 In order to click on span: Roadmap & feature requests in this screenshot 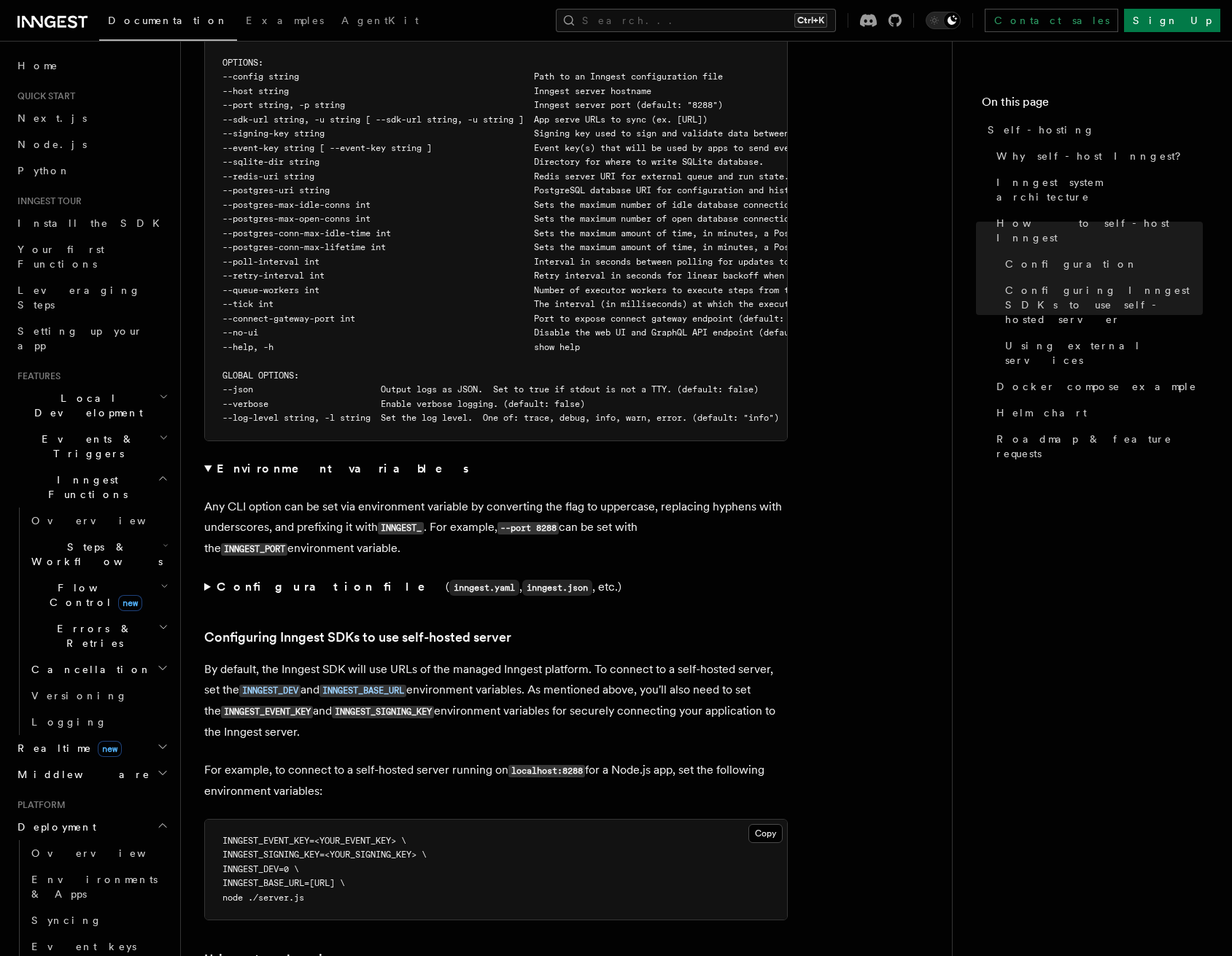, I will do `click(1100, 446)`.